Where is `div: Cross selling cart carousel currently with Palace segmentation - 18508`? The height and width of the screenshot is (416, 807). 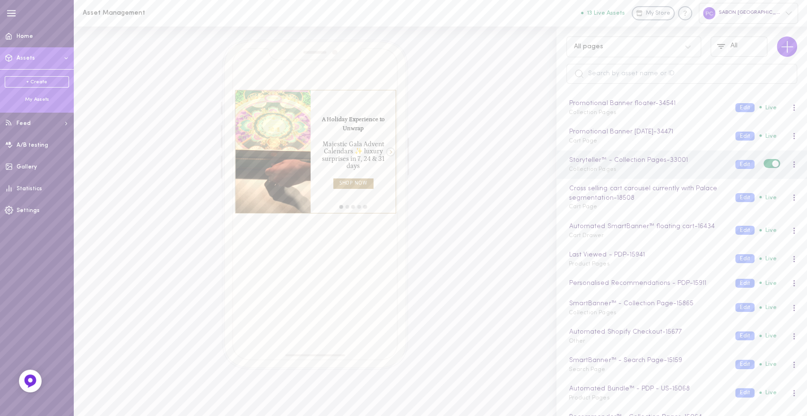
div: Cross selling cart carousel currently with Palace segmentation - 18508 is located at coordinates (647, 193).